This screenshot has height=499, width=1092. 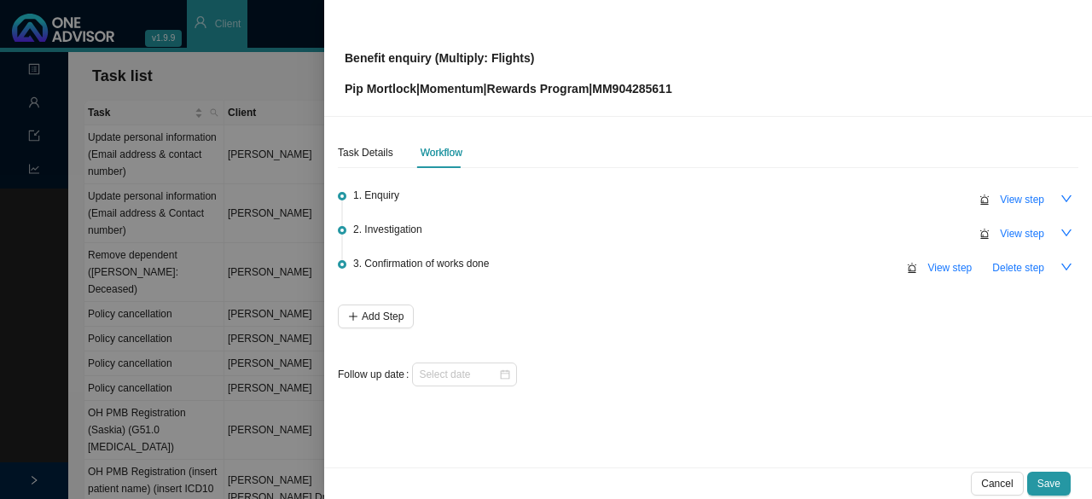 I want to click on div: Task Details, so click(x=365, y=153).